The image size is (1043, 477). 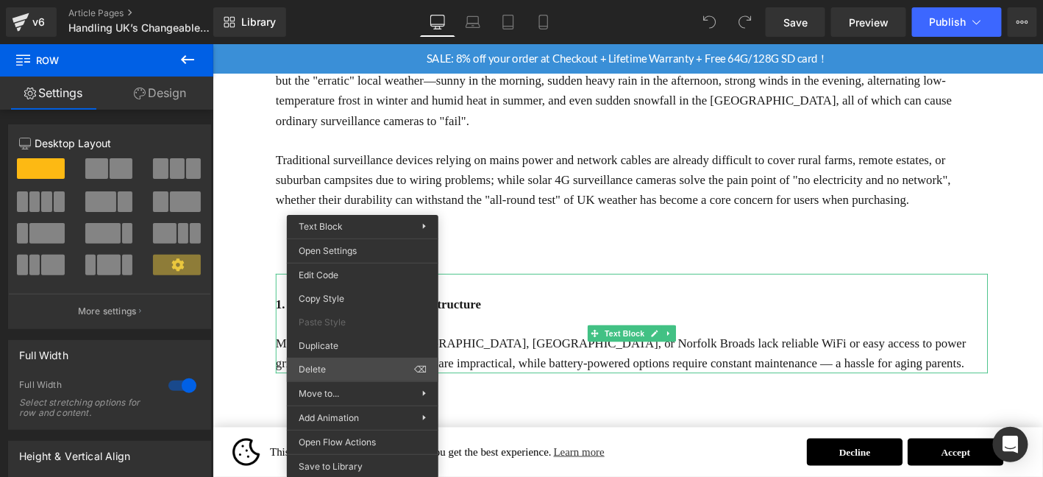 What do you see at coordinates (36, 437) in the screenshot?
I see `img: logo` at bounding box center [36, 437].